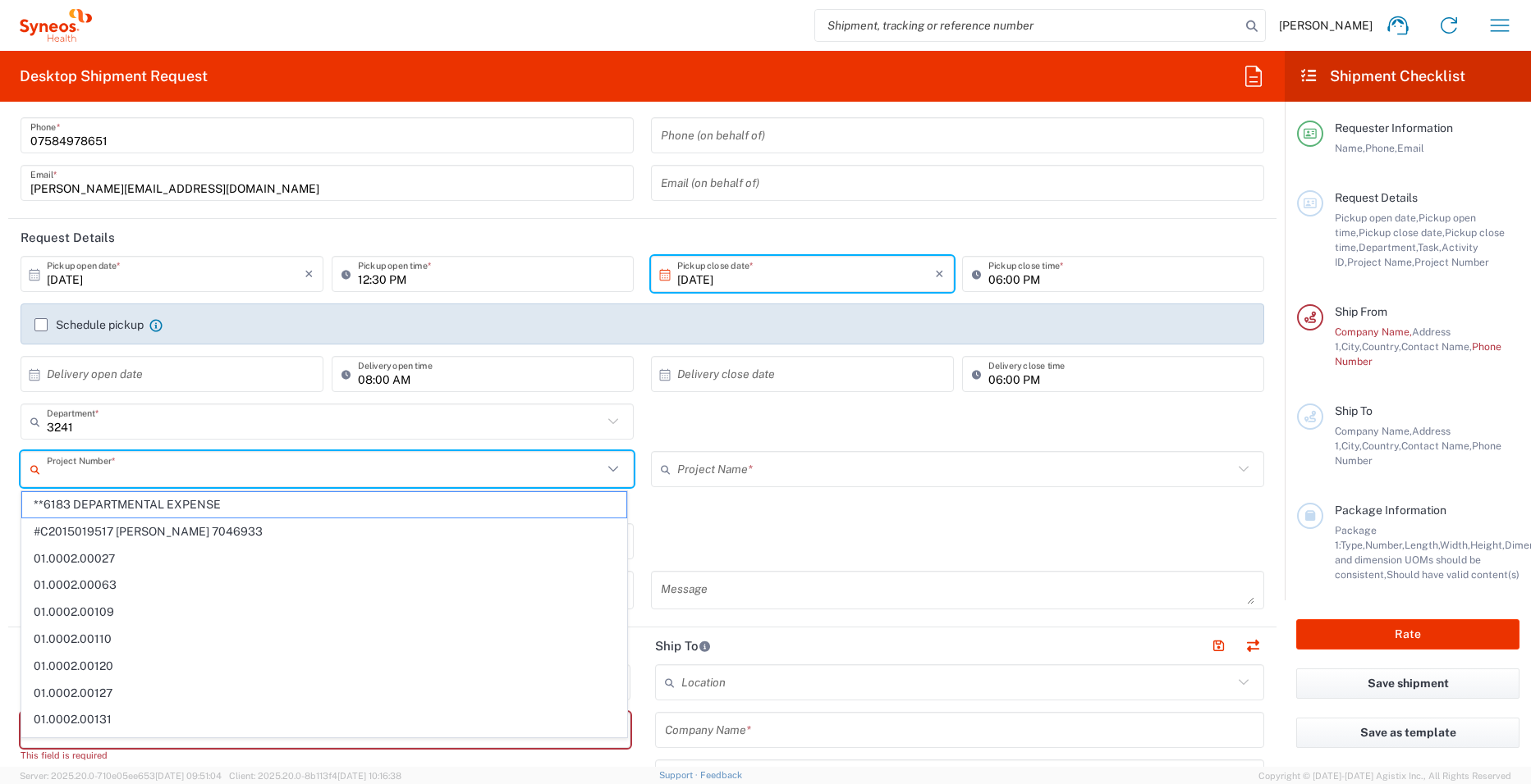 The height and width of the screenshot is (784, 1531). What do you see at coordinates (682, 647) in the screenshot?
I see `h2: Ship To` at bounding box center [682, 647].